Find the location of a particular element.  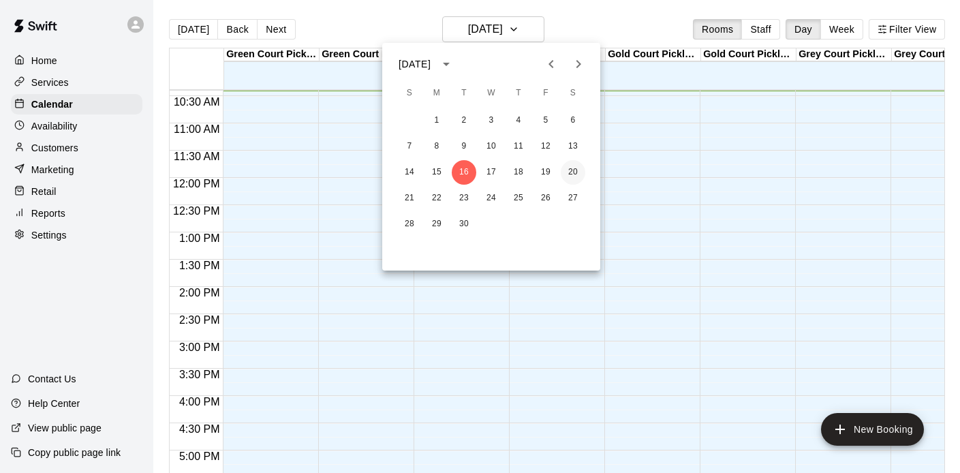

button: 21 is located at coordinates (410, 198).